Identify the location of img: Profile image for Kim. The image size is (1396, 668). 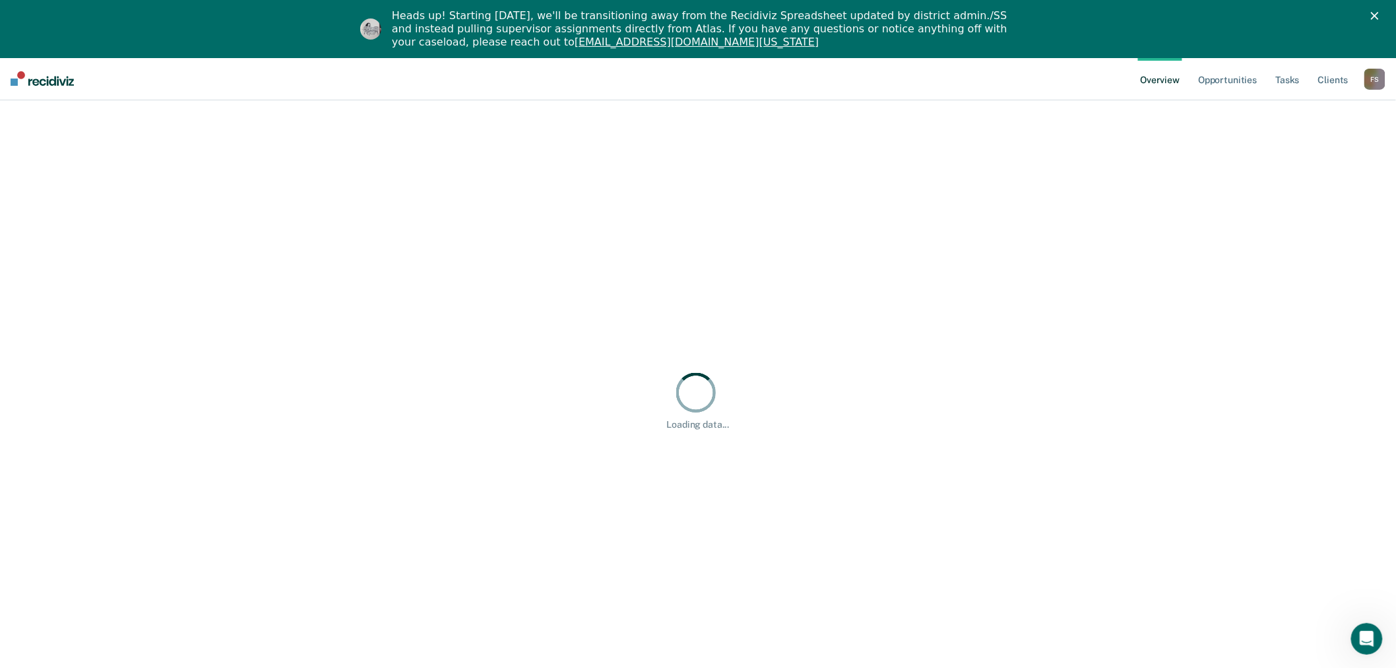
(371, 29).